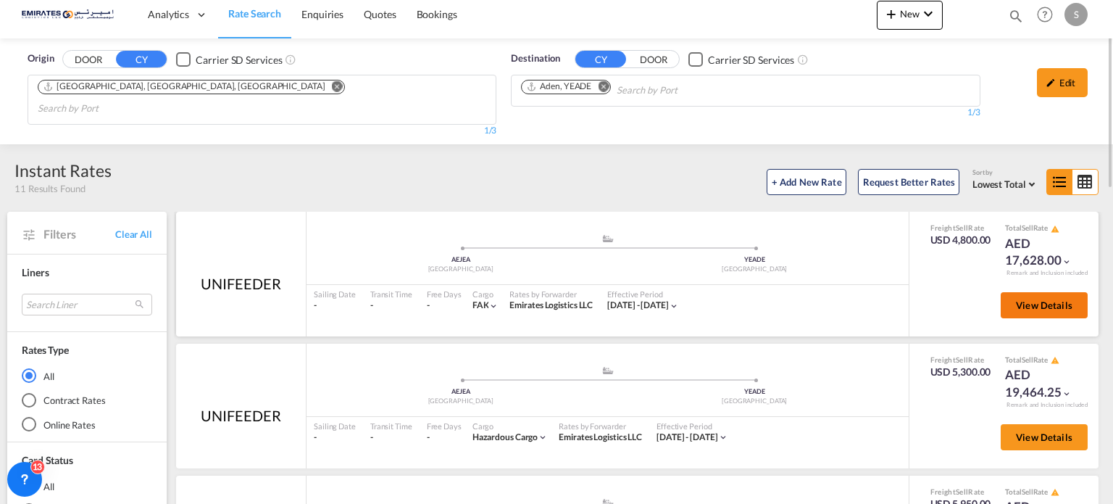 Image resolution: width=1113 pixels, height=504 pixels. I want to click on button: CY, so click(141, 59).